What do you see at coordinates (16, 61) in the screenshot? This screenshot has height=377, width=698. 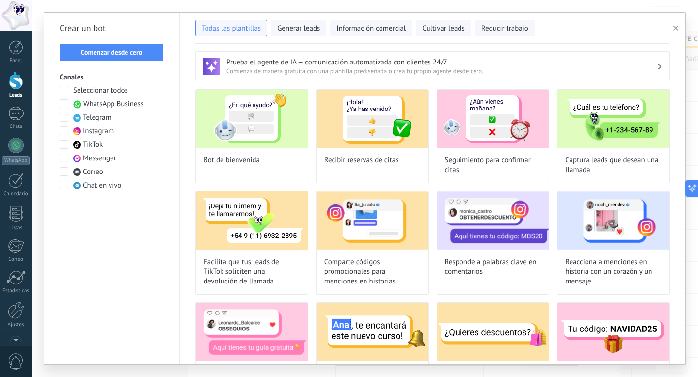 I see `div: Panel` at bounding box center [16, 61].